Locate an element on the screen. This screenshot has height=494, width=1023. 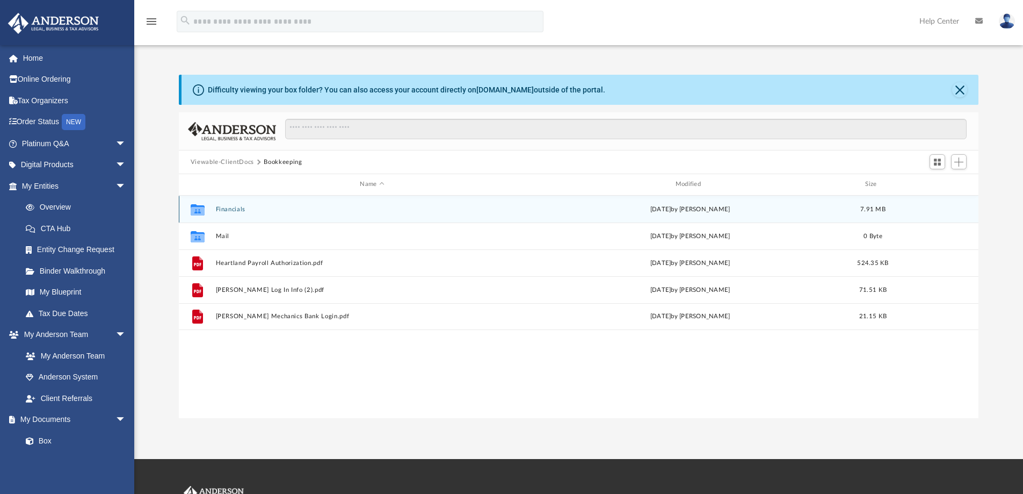
div: grid is located at coordinates (579, 307).